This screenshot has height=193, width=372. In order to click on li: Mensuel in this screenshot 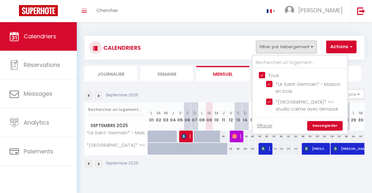, I will do `click(223, 73)`.